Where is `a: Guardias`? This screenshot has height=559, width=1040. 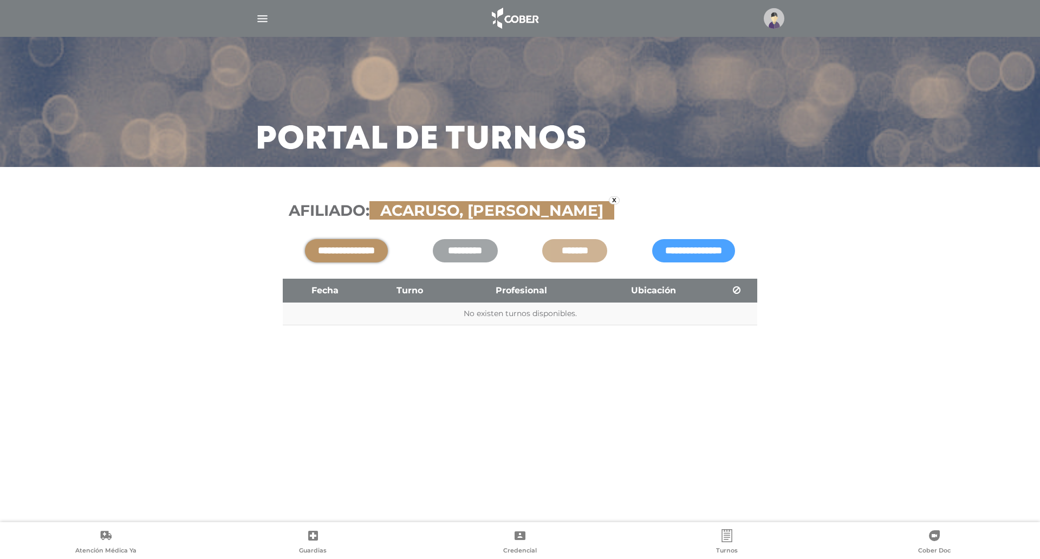 a: Guardias is located at coordinates (313, 542).